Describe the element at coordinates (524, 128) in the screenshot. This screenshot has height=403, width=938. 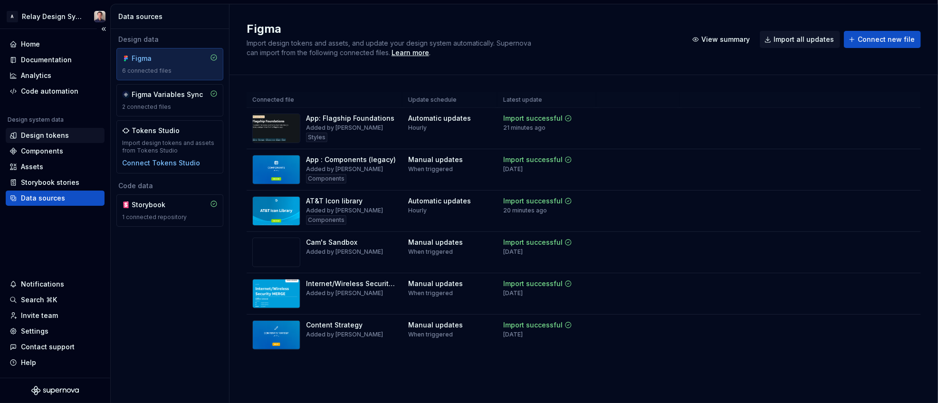
I see `div: 21 minutes ago` at that location.